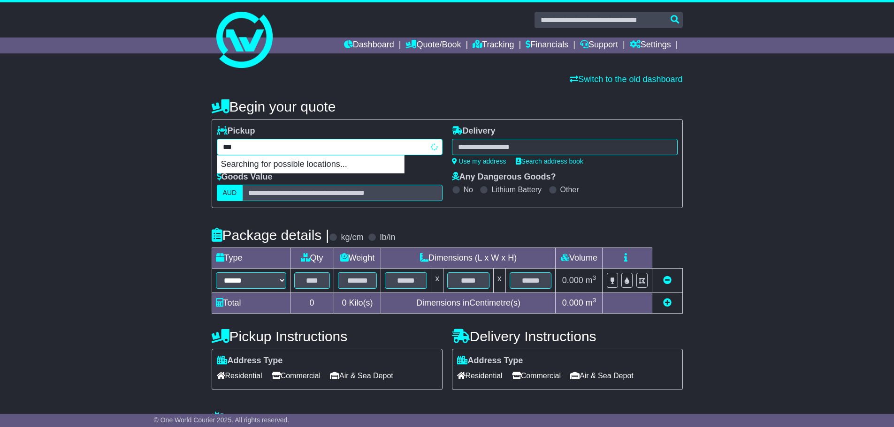  Describe the element at coordinates (667, 281) in the screenshot. I see `a: Remove this item` at that location.